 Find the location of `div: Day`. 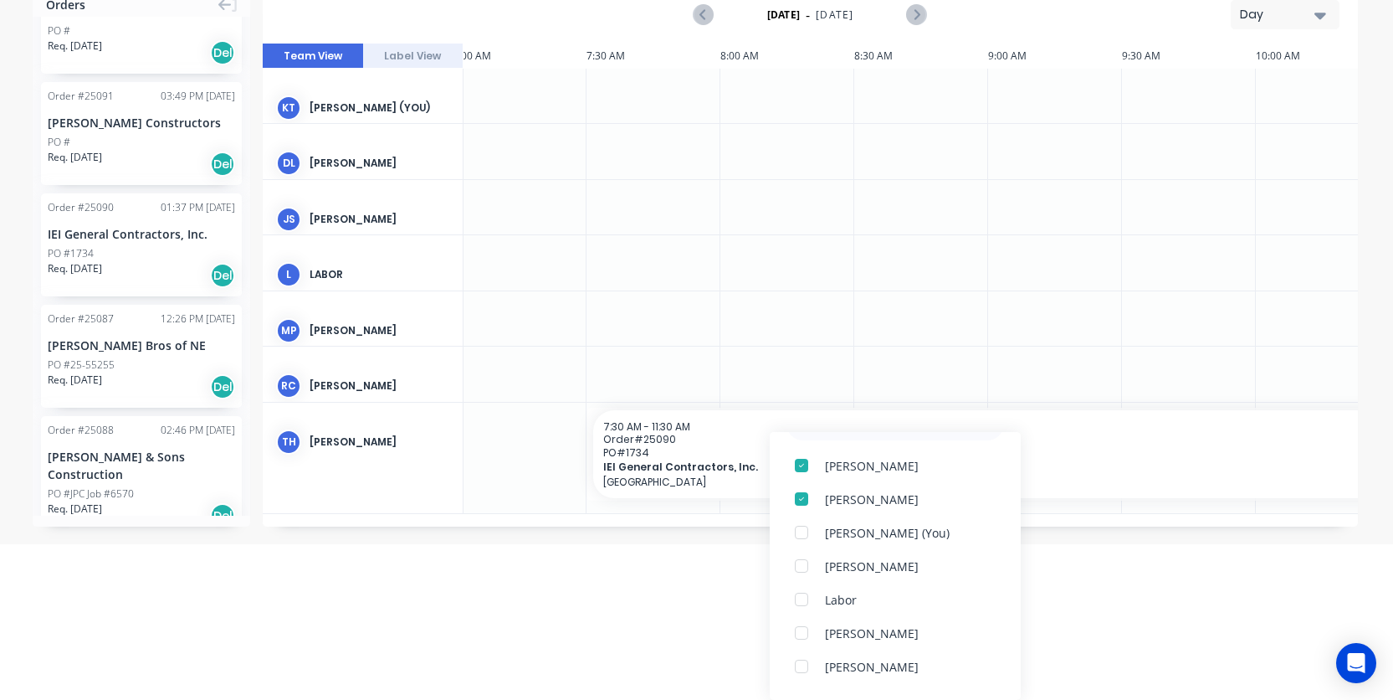

div: Day is located at coordinates (1279, 14).